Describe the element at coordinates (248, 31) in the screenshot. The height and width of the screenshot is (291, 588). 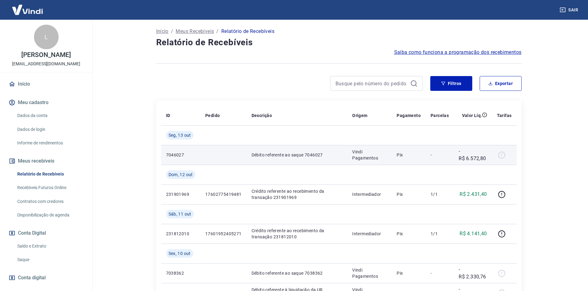
I see `p: Relatório de Recebíveis` at that location.